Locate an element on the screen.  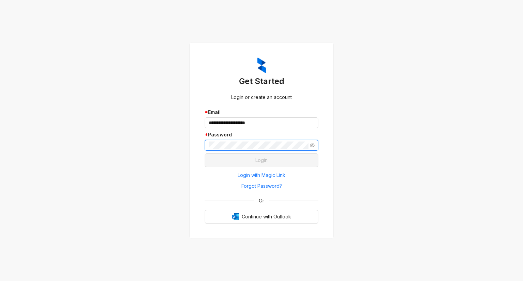
button: Login with Magic Link is located at coordinates (262, 175).